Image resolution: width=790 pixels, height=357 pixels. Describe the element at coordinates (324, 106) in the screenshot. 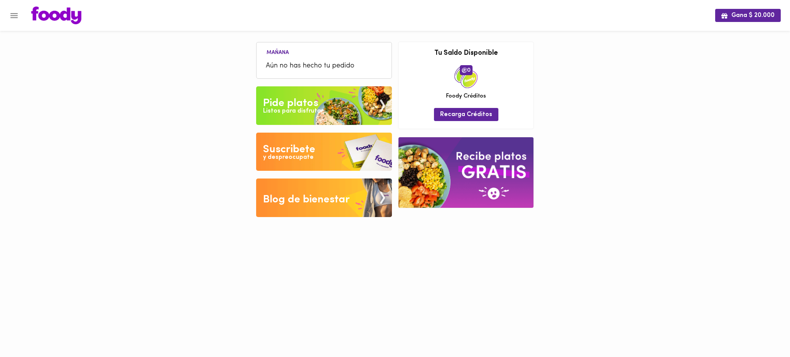

I see `img: Pide un Platos` at that location.